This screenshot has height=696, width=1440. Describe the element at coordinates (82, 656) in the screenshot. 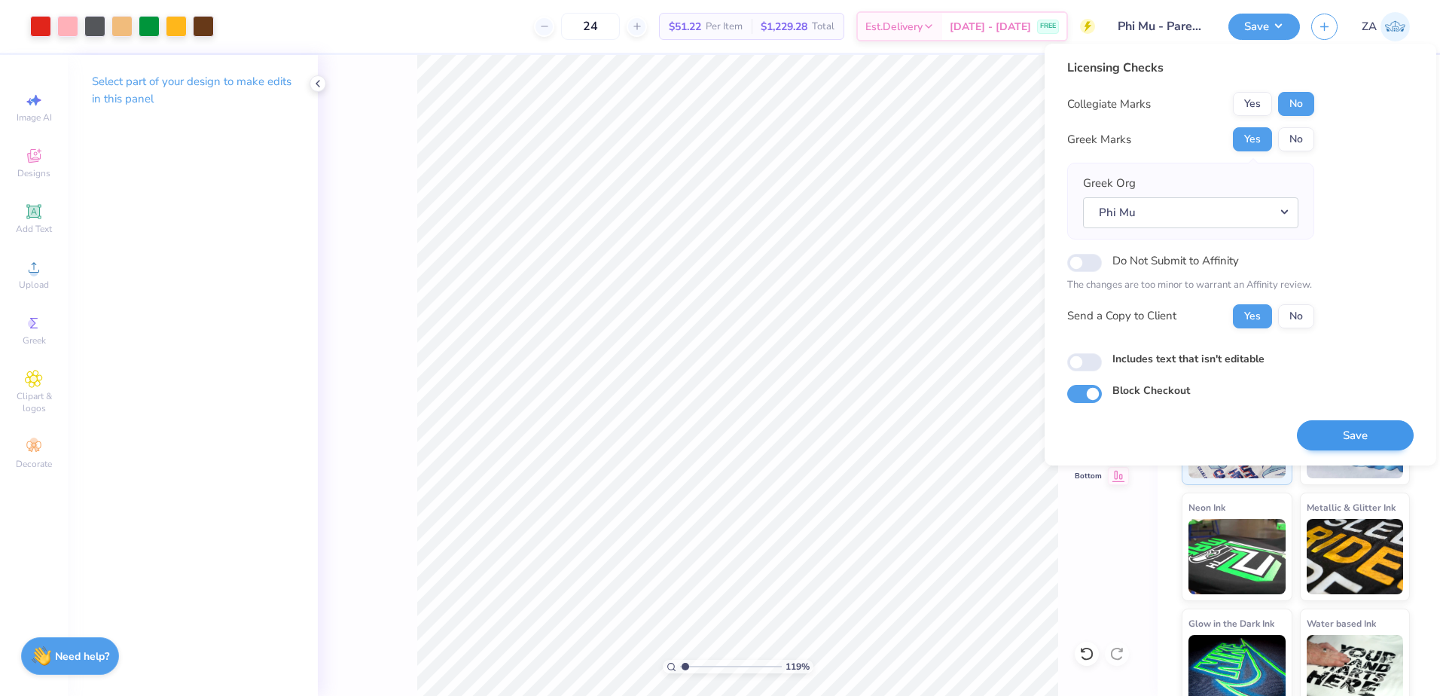

I see `strong: Need help?` at that location.